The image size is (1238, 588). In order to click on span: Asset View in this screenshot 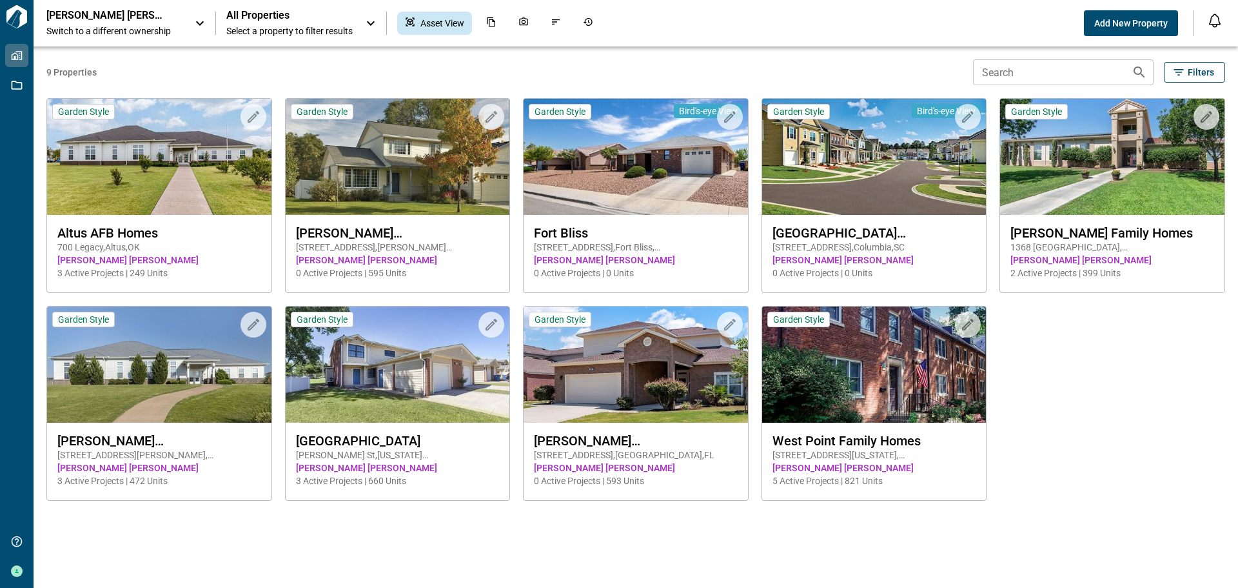, I will do `click(442, 23)`.